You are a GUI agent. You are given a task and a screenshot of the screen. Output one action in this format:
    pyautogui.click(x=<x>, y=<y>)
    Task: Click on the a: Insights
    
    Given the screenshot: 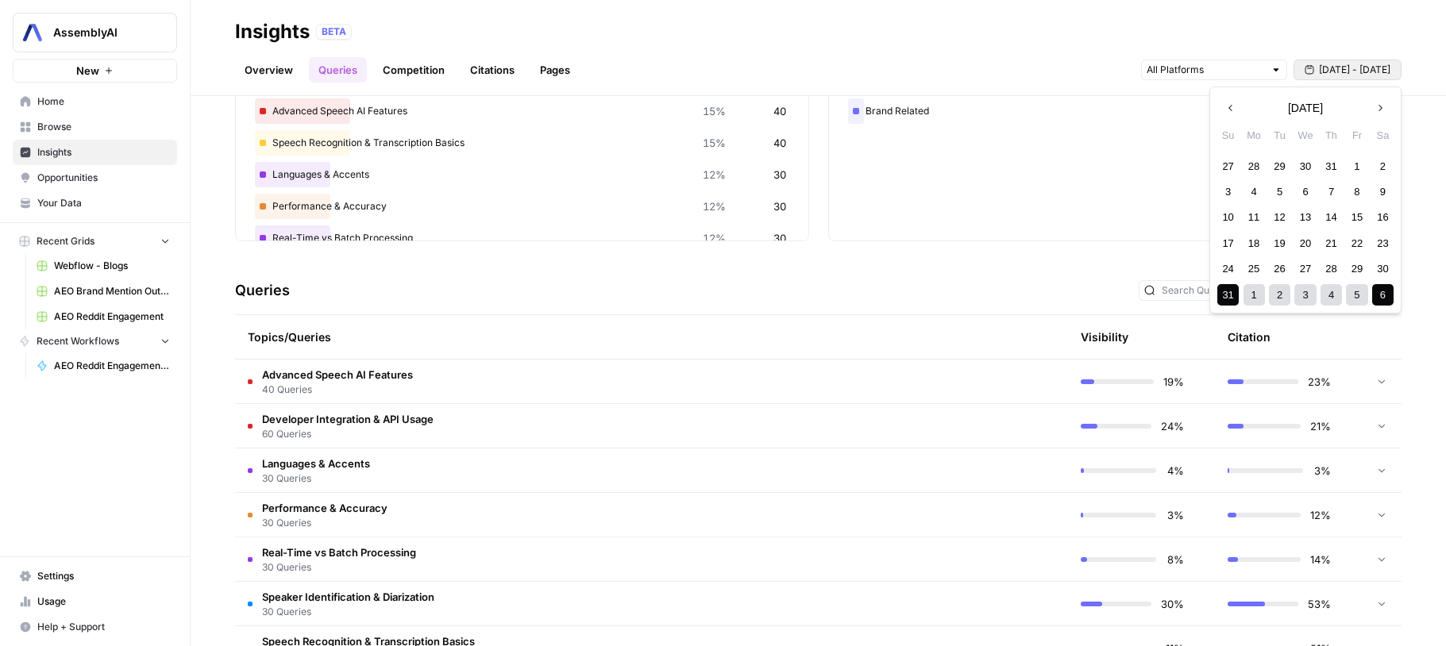 What is the action you would take?
    pyautogui.click(x=94, y=152)
    